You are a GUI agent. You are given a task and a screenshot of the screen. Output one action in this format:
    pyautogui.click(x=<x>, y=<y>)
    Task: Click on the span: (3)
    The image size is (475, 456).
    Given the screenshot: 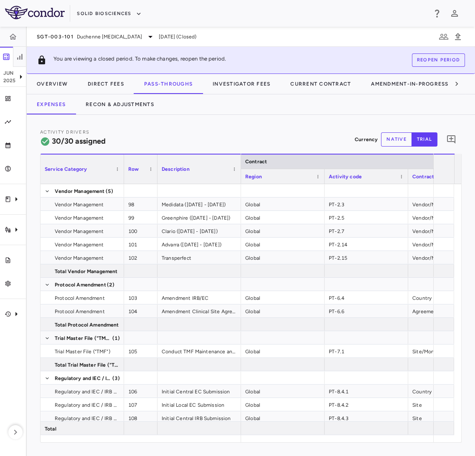 What is the action you would take?
    pyautogui.click(x=116, y=379)
    